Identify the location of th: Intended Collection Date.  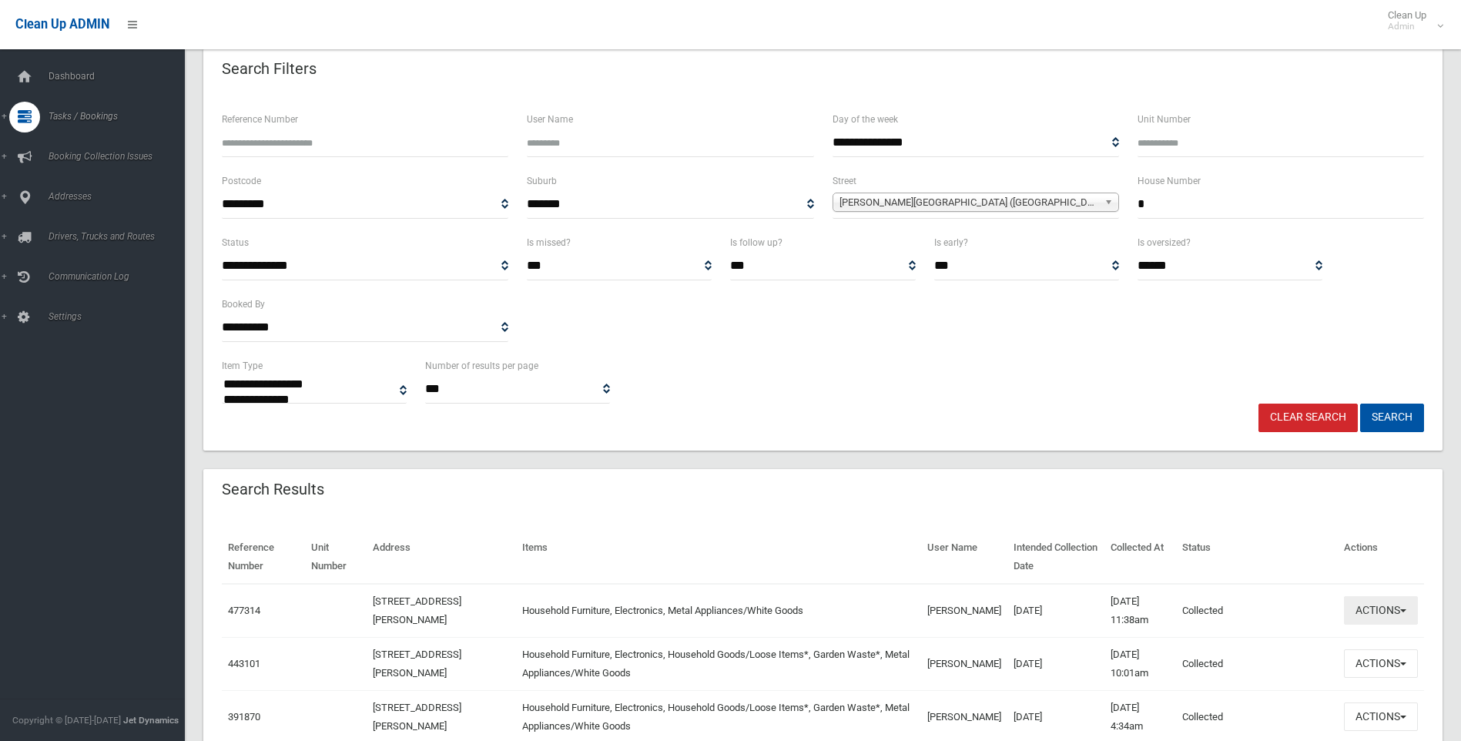
(1056, 557).